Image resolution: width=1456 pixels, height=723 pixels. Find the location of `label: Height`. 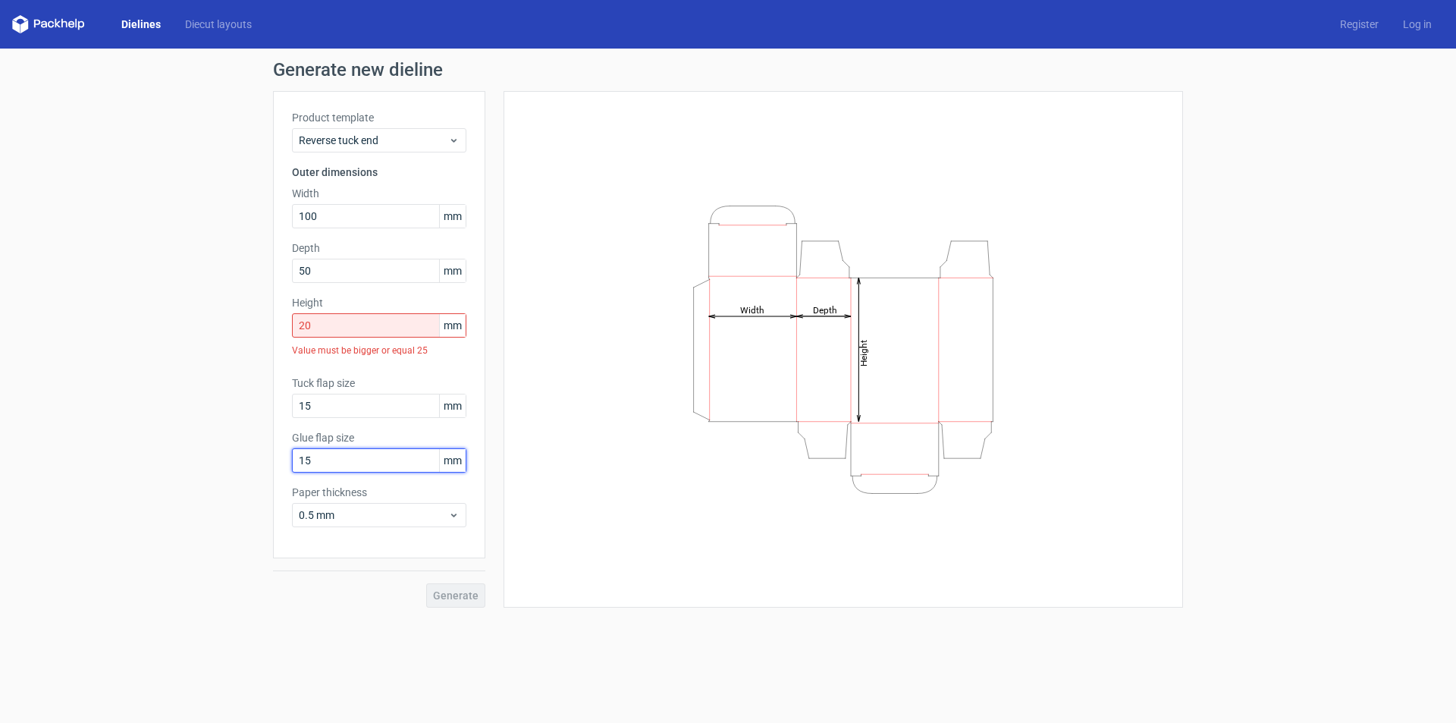

label: Height is located at coordinates (379, 303).